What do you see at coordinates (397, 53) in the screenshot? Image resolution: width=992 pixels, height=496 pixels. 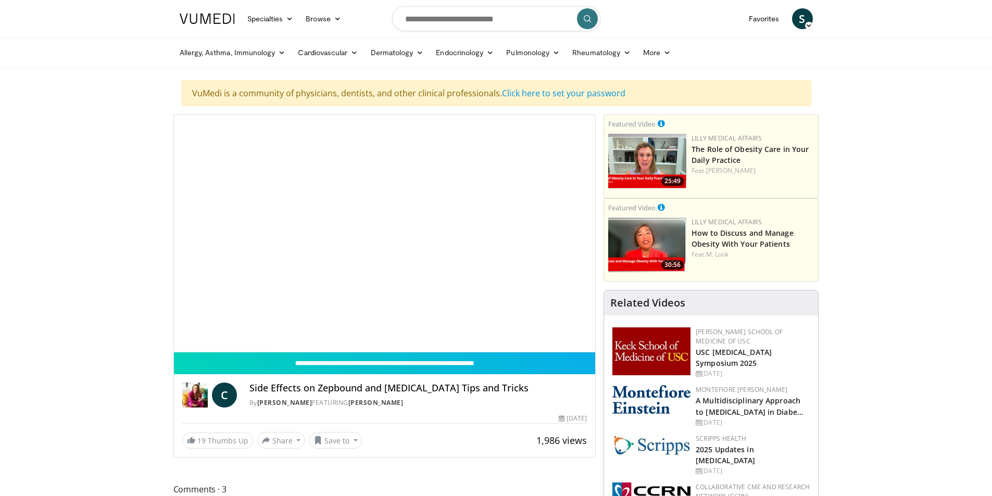 I see `a: Dermatology` at bounding box center [397, 53].